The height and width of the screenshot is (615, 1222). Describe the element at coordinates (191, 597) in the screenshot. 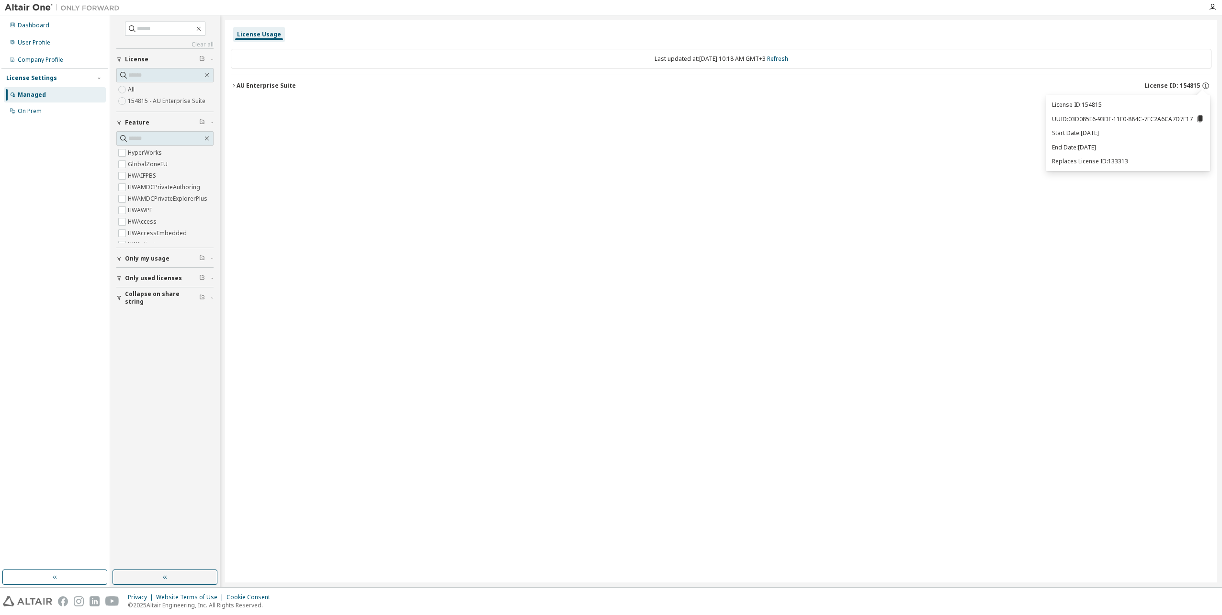

I see `div: Website Terms of Use` at that location.